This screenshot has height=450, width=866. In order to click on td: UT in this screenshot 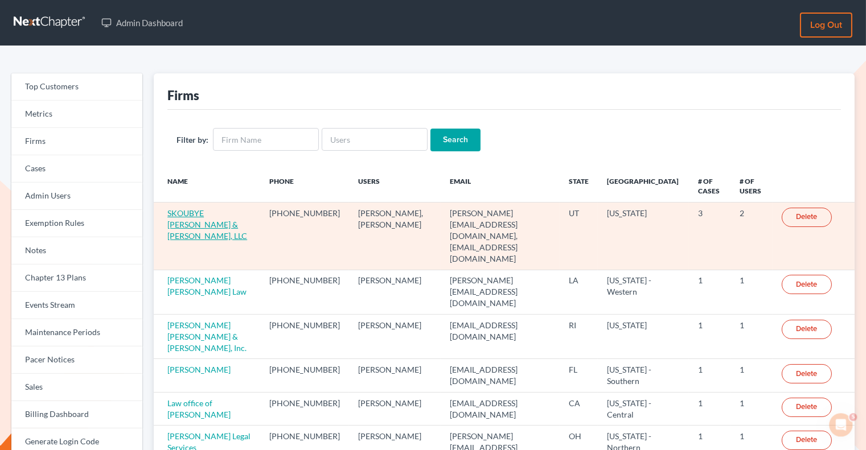, I will do `click(578, 236)`.